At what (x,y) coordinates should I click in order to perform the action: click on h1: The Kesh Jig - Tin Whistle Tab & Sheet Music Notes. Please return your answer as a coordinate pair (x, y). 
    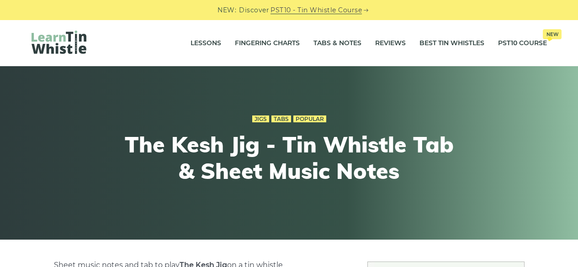
    Looking at the image, I should click on (289, 158).